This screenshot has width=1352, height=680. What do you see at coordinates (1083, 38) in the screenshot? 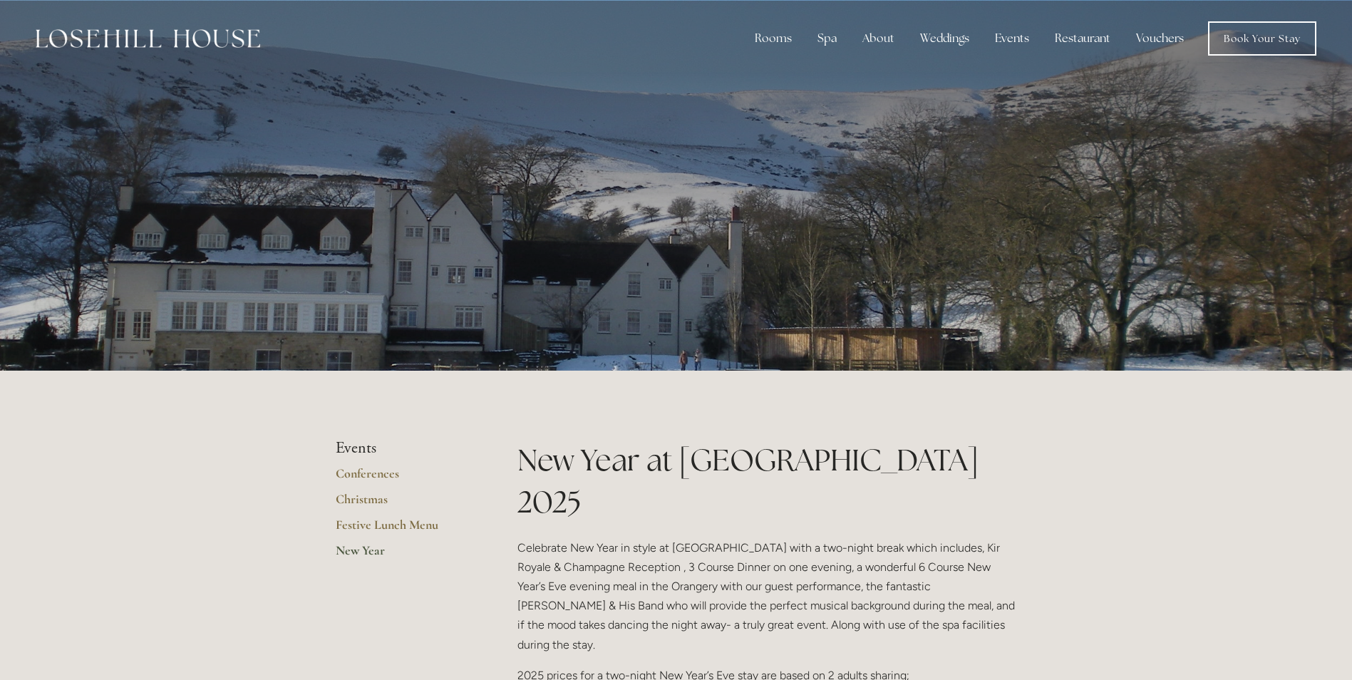
I see `div: Restaurant` at bounding box center [1083, 38].